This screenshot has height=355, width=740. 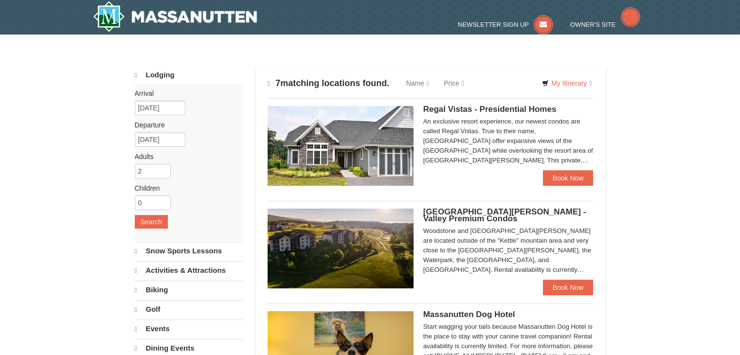 What do you see at coordinates (605, 24) in the screenshot?
I see `a: Owner's Site` at bounding box center [605, 24].